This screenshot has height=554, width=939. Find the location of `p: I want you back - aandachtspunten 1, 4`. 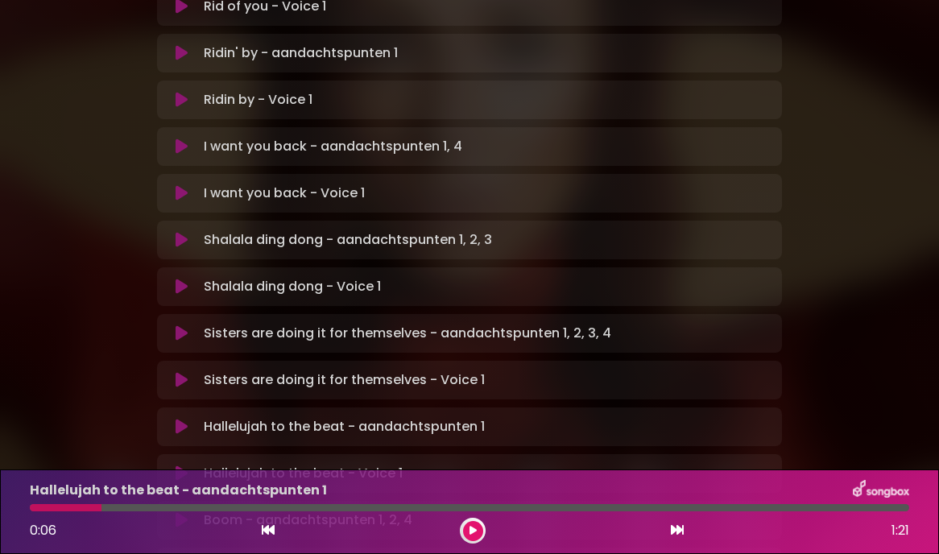

p: I want you back - aandachtspunten 1, 4 is located at coordinates (333, 147).